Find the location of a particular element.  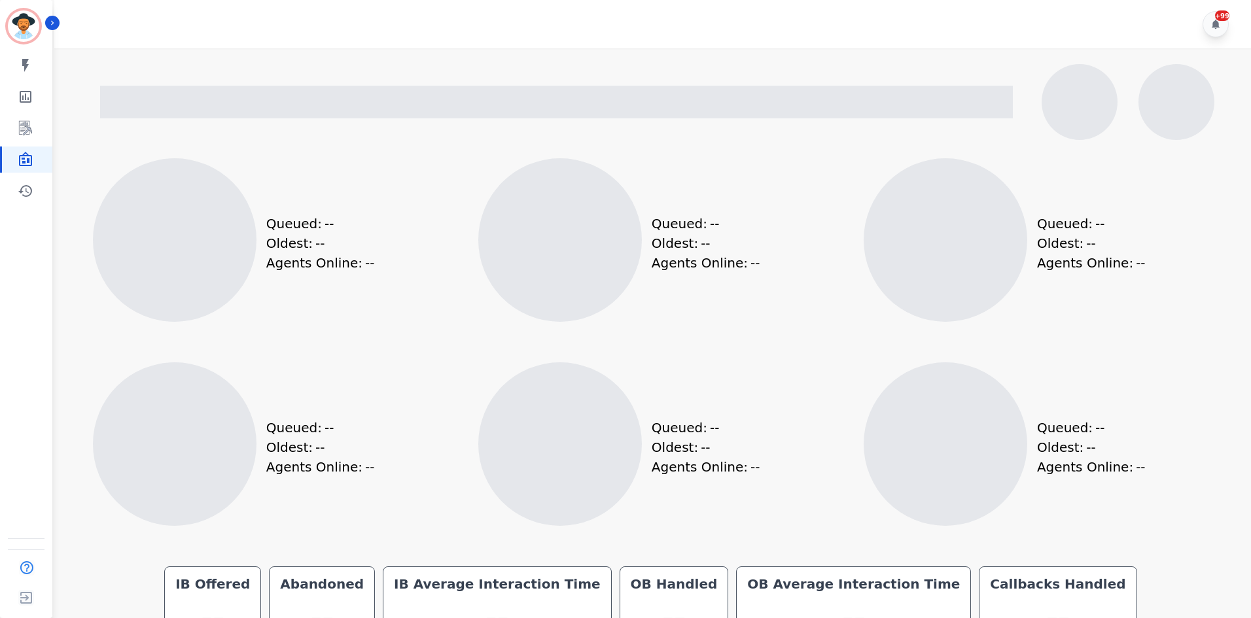

div: IB Offered is located at coordinates (213, 584).